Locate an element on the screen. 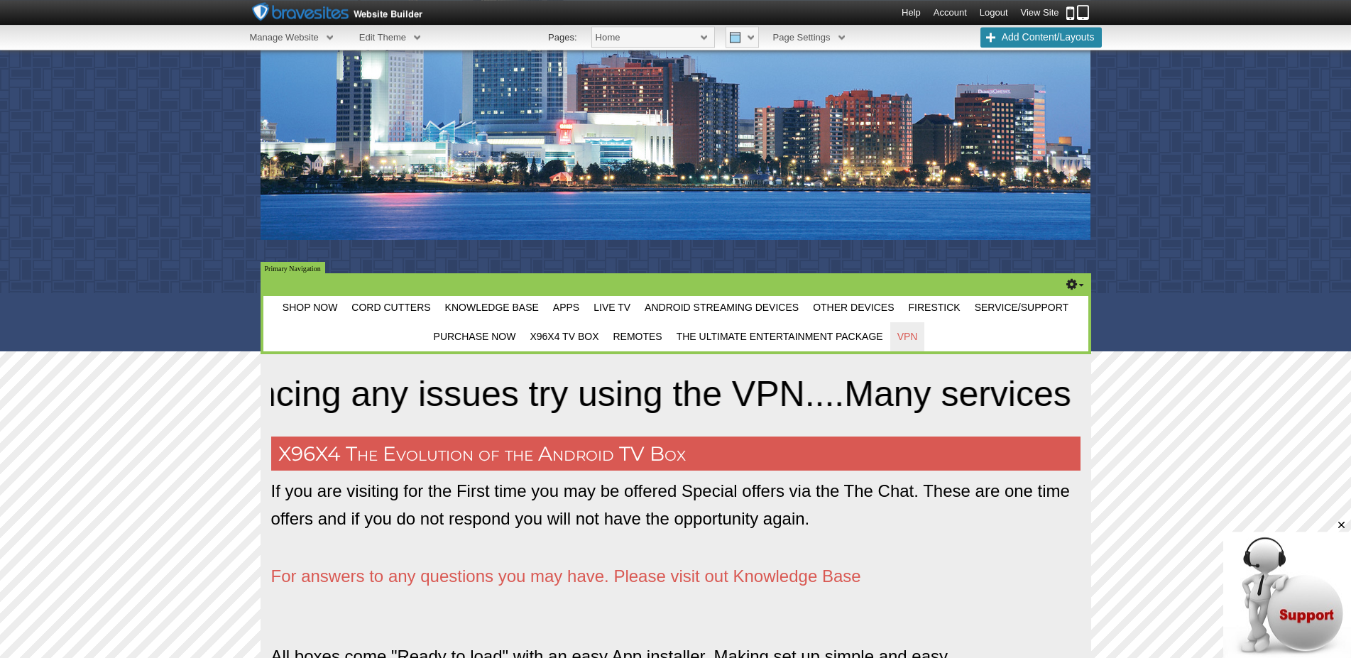  li: Pages: is located at coordinates (562, 37).